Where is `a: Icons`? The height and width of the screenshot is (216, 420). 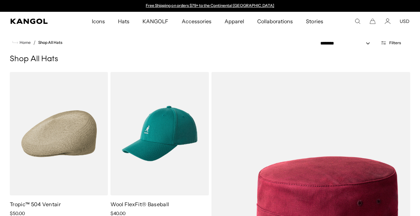
a: Icons is located at coordinates (98, 21).